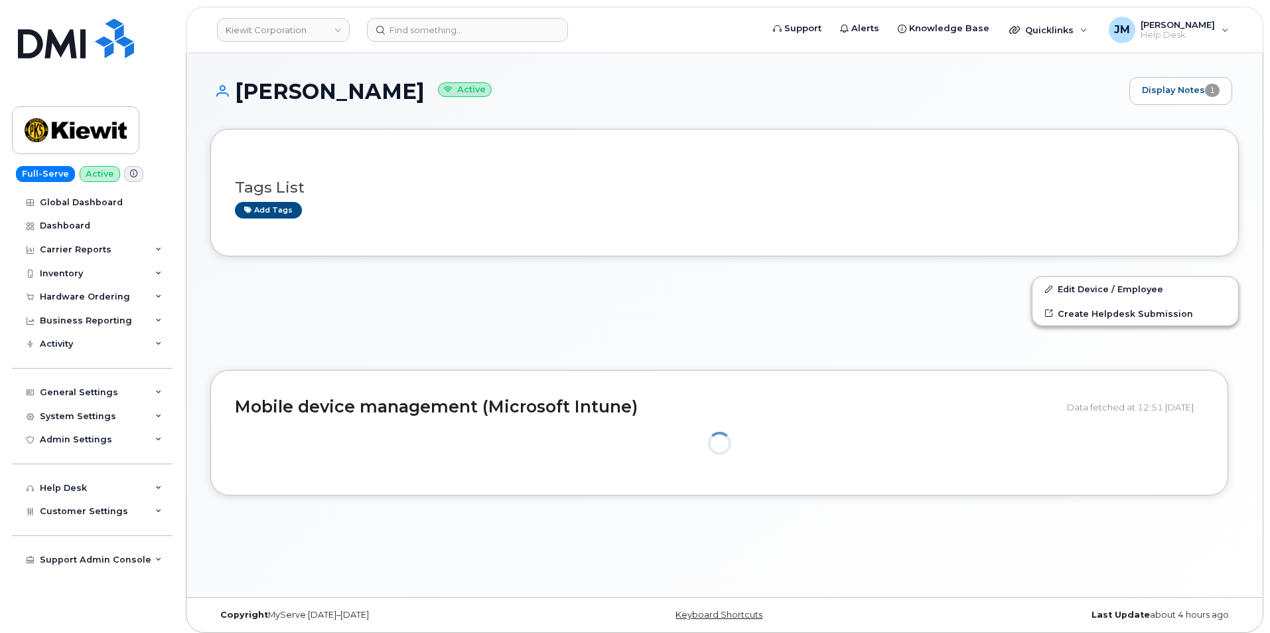 The width and height of the screenshot is (1270, 633). Describe the element at coordinates (465, 90) in the screenshot. I see `small: Active` at that location.